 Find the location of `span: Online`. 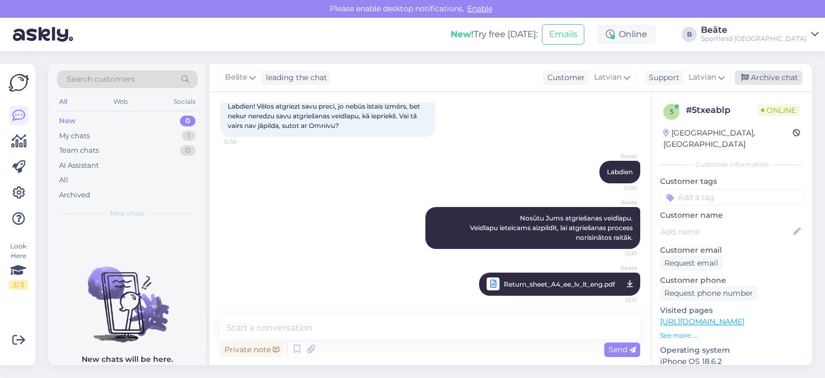

span: Online is located at coordinates (778, 110).